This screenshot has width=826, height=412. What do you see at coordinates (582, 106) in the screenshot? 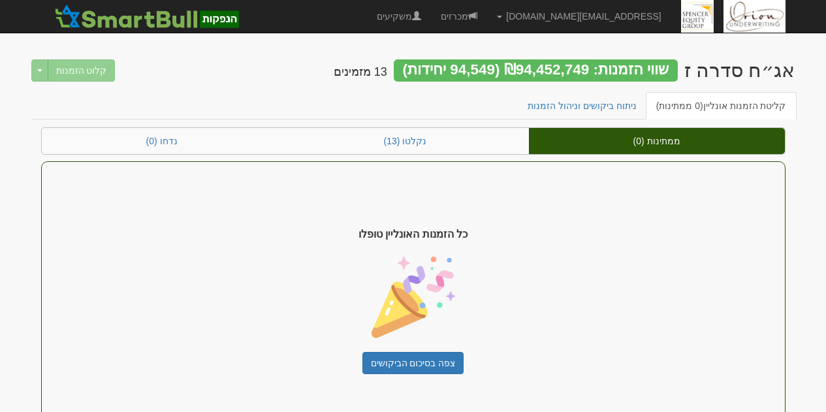
I see `a: ניתוח ביקושים וניהול הזמנות` at bounding box center [582, 106].